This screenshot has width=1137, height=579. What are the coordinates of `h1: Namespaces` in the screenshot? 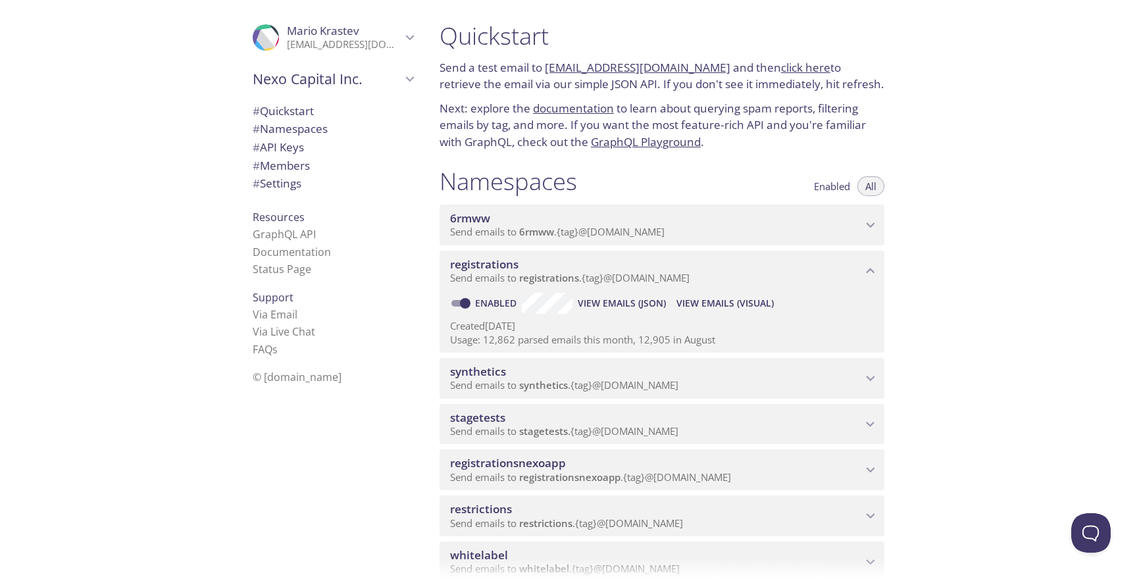 It's located at (508, 181).